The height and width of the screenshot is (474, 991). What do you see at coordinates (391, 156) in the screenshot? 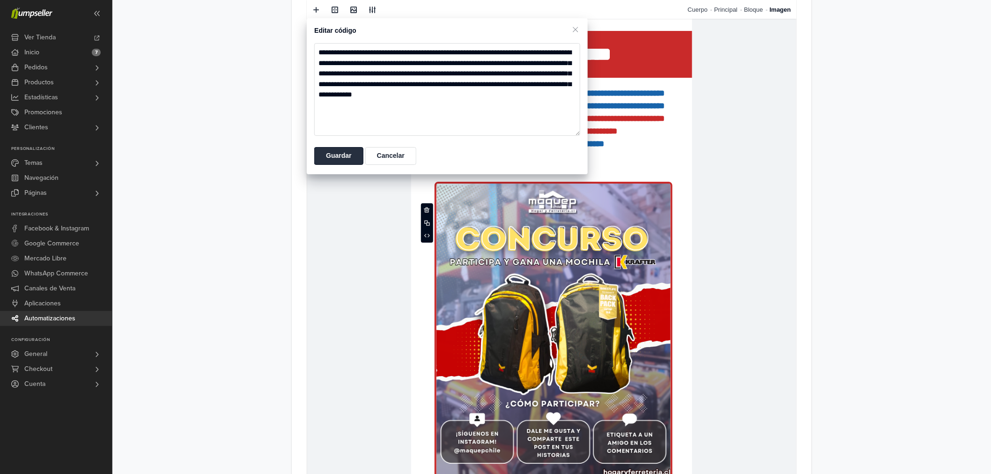
I see `button: Cancelar` at bounding box center [391, 156].